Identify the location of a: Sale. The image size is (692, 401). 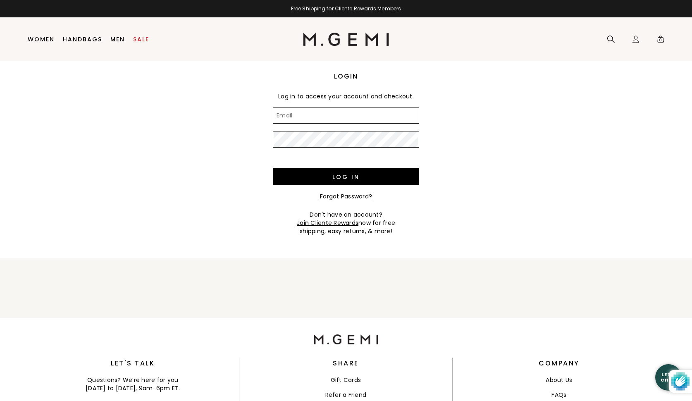
(141, 39).